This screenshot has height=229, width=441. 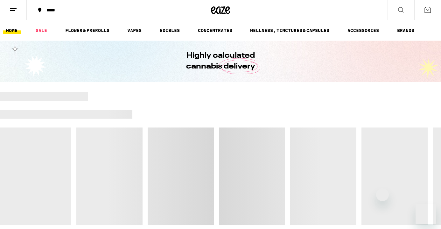 I want to click on h1: Highly calculated cannabis delivery, so click(x=220, y=61).